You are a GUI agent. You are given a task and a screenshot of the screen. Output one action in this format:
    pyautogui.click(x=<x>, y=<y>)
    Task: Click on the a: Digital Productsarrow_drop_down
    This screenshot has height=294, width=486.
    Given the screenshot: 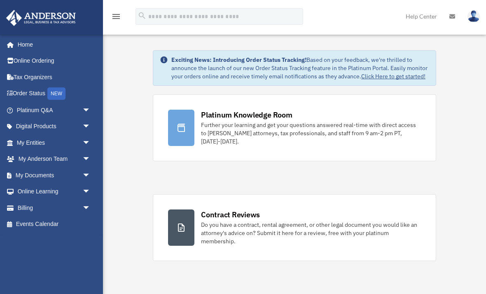 What is the action you would take?
    pyautogui.click(x=54, y=126)
    